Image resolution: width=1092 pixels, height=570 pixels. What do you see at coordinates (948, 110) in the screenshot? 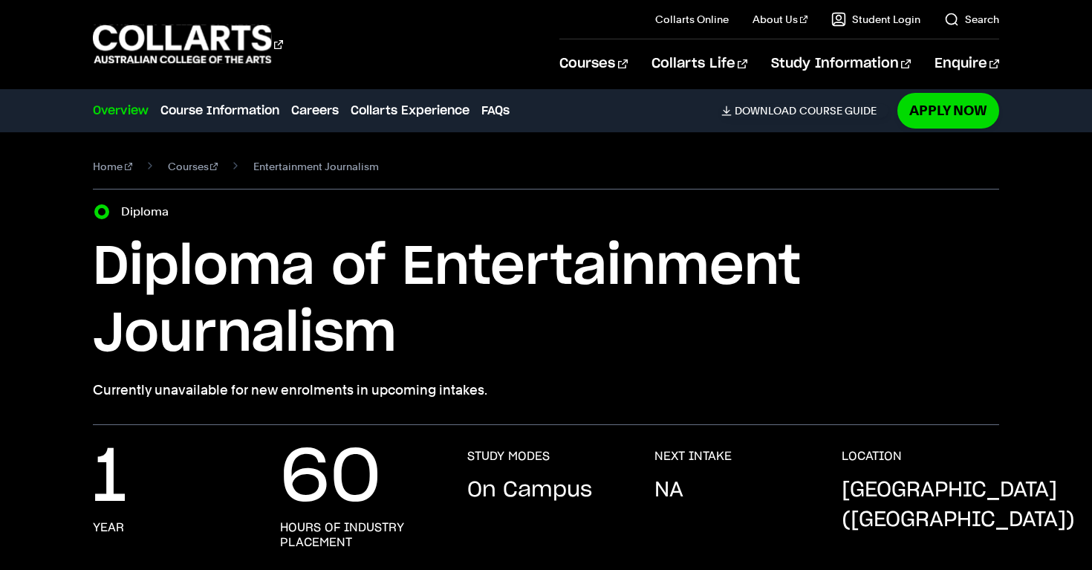
I see `a: Apply Now` at bounding box center [948, 110].